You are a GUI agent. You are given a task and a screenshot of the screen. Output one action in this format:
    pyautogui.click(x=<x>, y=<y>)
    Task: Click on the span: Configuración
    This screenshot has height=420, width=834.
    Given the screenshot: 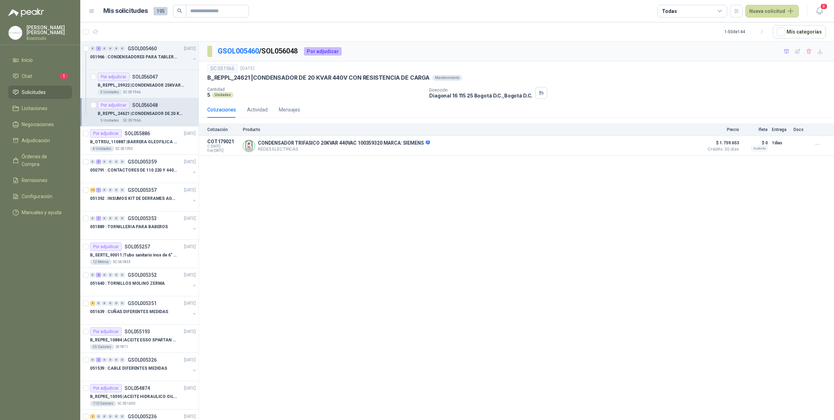 What is the action you would take?
    pyautogui.click(x=37, y=196)
    